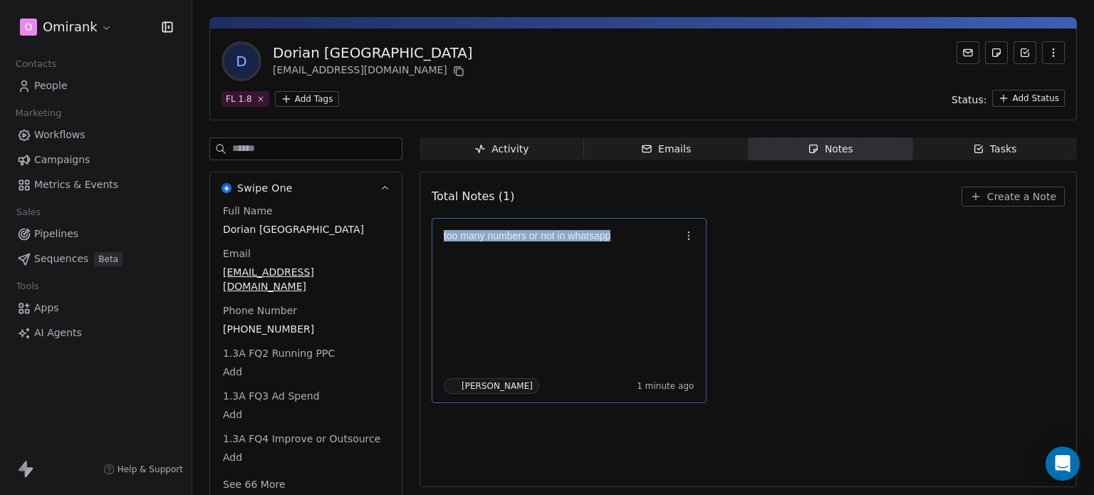 The height and width of the screenshot is (495, 1094). Describe the element at coordinates (1013, 197) in the screenshot. I see `button: Create a Note` at that location.